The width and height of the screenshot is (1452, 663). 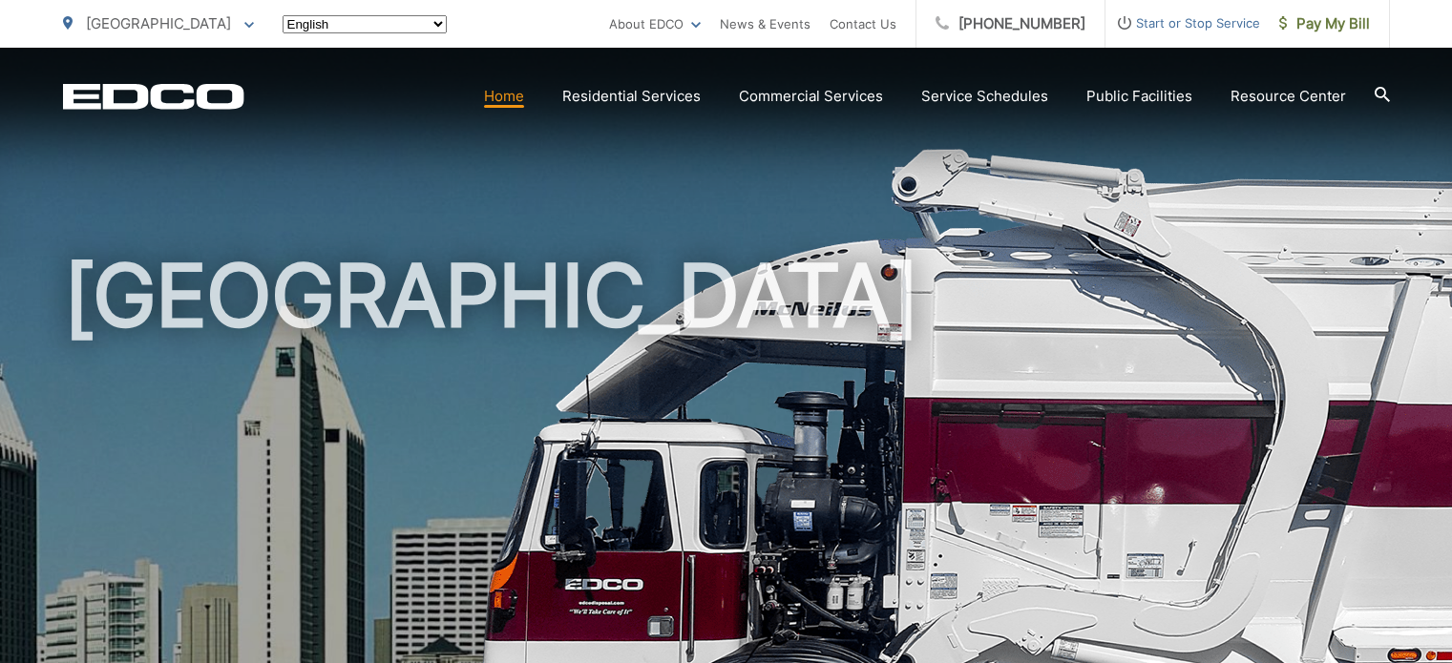 What do you see at coordinates (863, 24) in the screenshot?
I see `a: Contact Us` at bounding box center [863, 24].